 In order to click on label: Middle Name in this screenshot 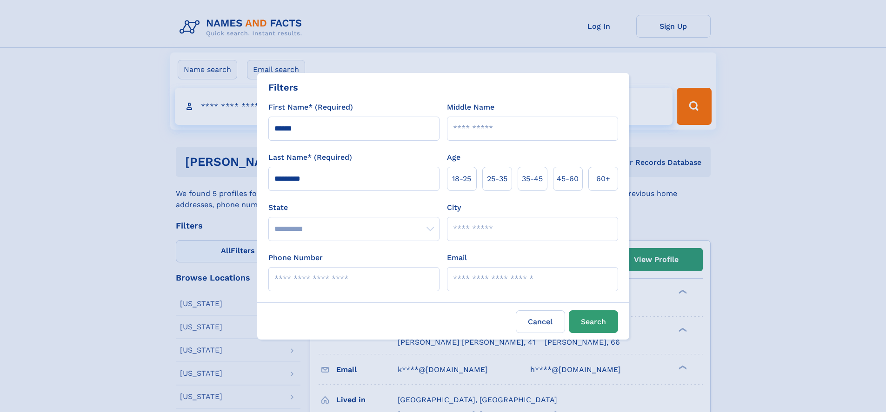, I will do `click(470, 107)`.